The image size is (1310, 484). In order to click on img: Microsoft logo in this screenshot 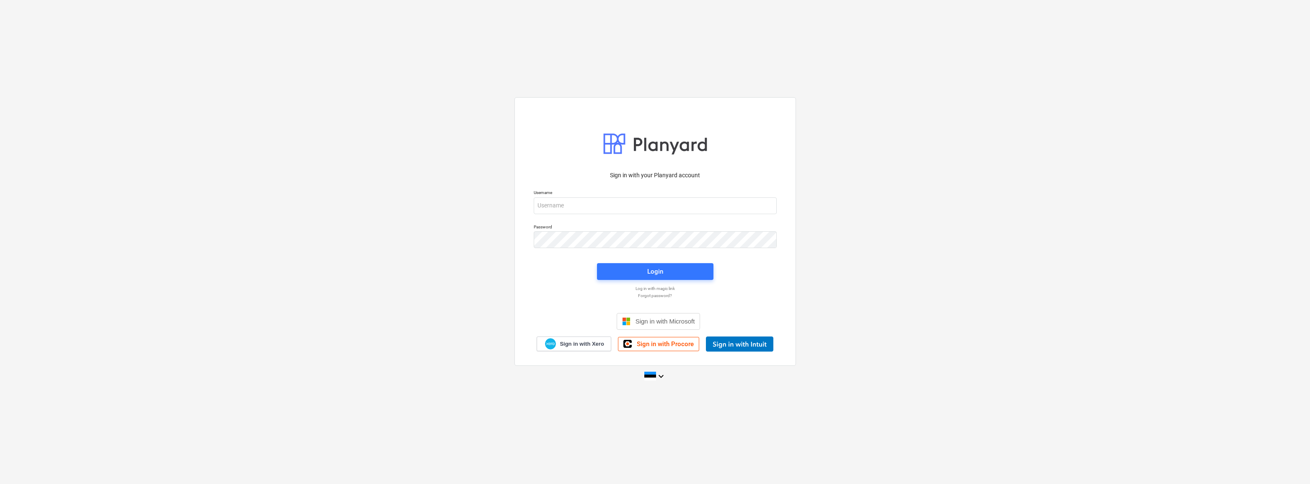, I will do `click(626, 321)`.